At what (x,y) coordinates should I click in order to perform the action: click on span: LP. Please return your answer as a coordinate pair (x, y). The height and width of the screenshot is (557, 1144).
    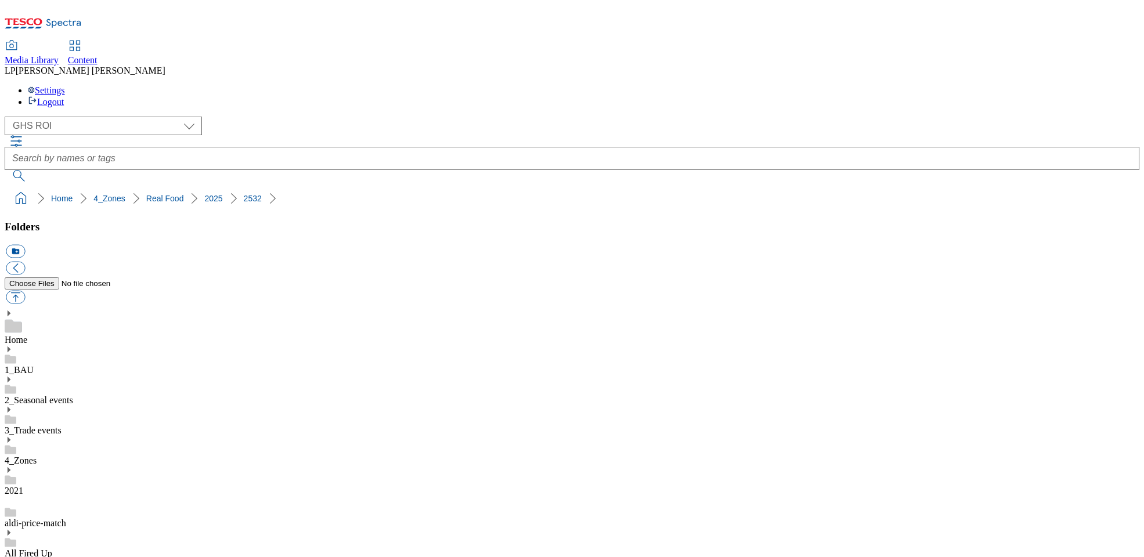
    Looking at the image, I should click on (10, 70).